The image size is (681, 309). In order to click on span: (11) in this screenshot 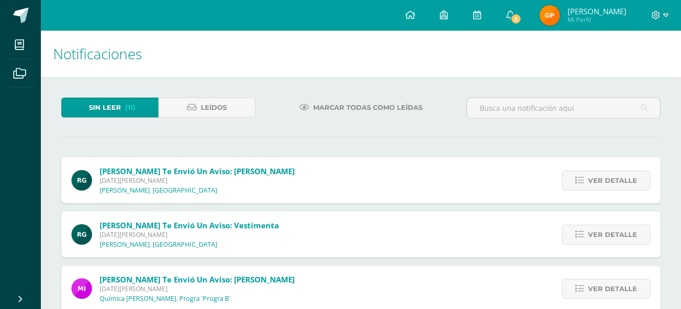, I will do `click(130, 107)`.